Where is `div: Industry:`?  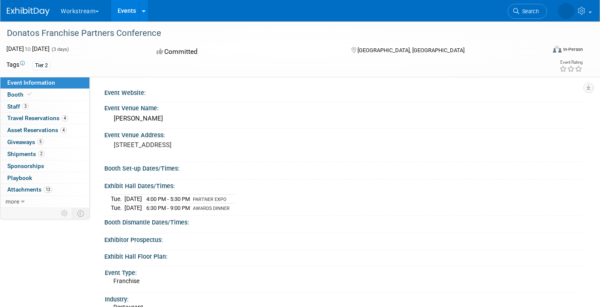
div: Industry: is located at coordinates (342, 298).